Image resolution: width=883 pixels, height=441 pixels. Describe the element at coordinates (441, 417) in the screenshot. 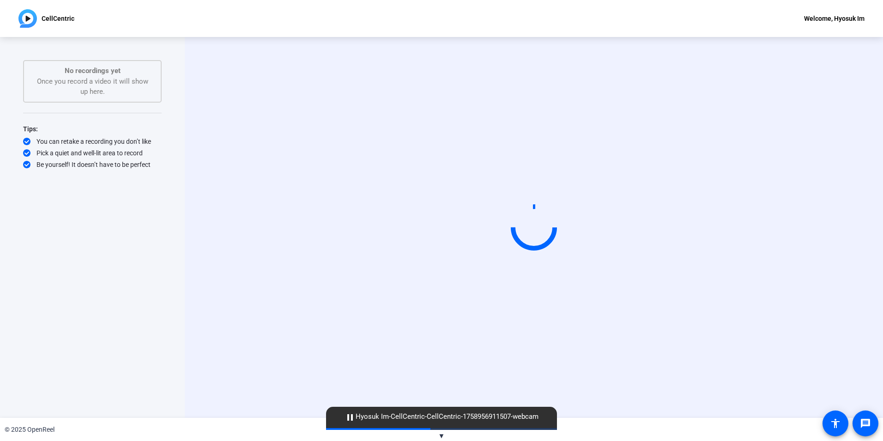

I see `span: Hyosuk Im-CellCentric-CellCentric-1758956911507-webcam` at that location.